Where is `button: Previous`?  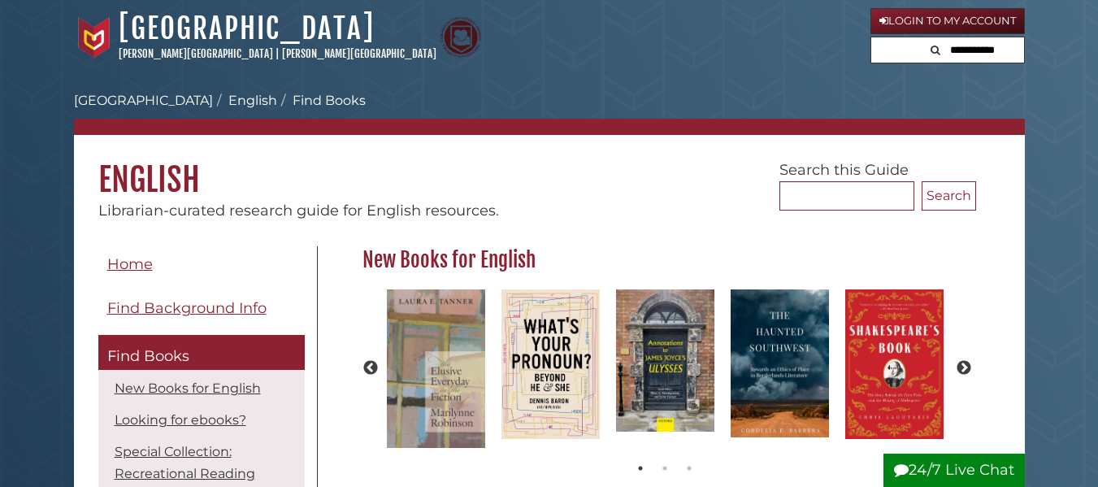 button: Previous is located at coordinates (371, 368).